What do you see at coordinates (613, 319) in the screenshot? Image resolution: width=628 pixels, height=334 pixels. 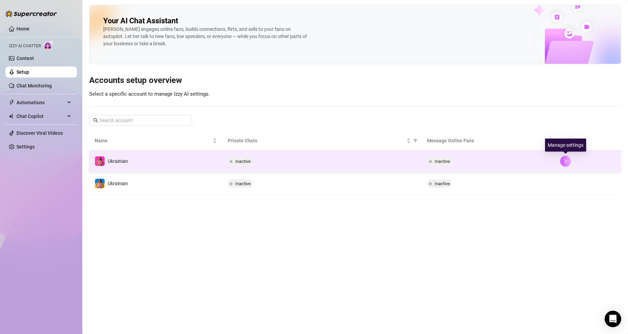 I see `div: Open Intercom Messenger` at bounding box center [613, 319].